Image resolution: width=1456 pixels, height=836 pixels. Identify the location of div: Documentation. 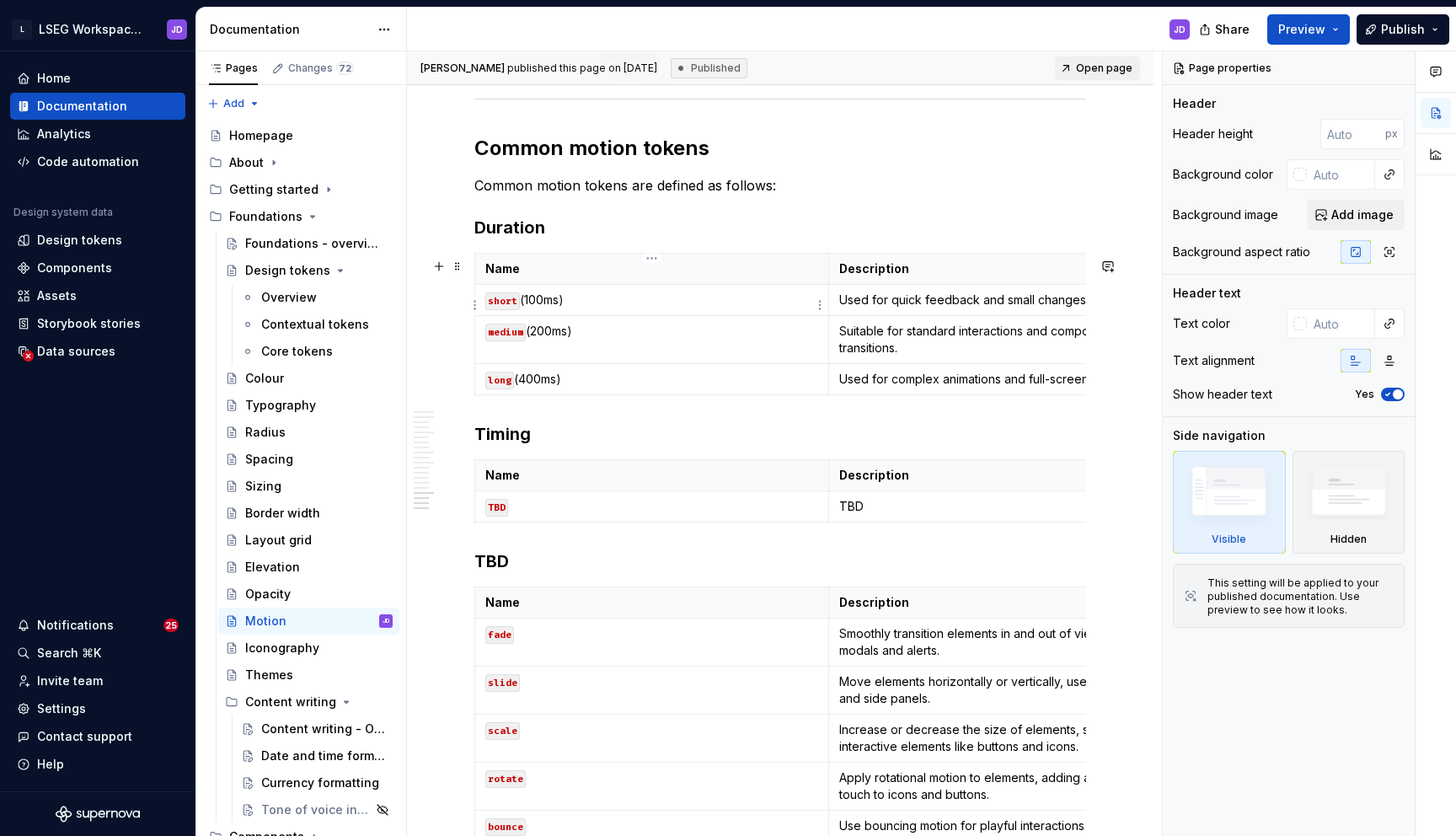
(289, 29).